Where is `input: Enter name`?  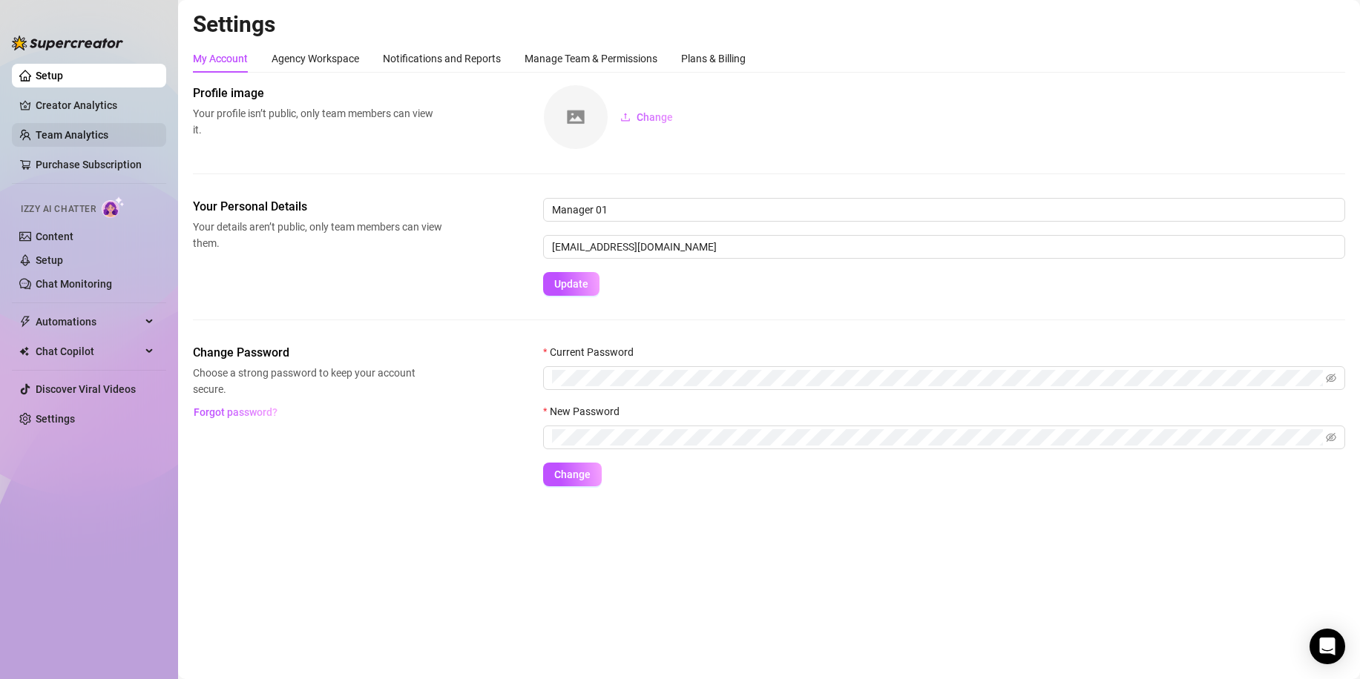 input: Enter name is located at coordinates (943, 210).